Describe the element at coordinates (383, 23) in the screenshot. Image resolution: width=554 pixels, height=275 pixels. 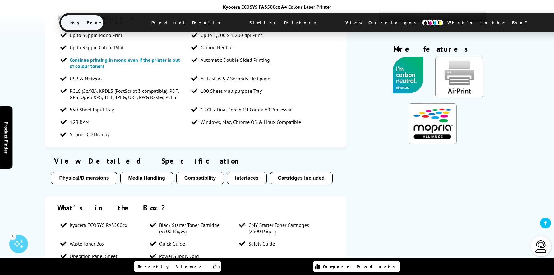
I see `span: View Cartridges` at that location.